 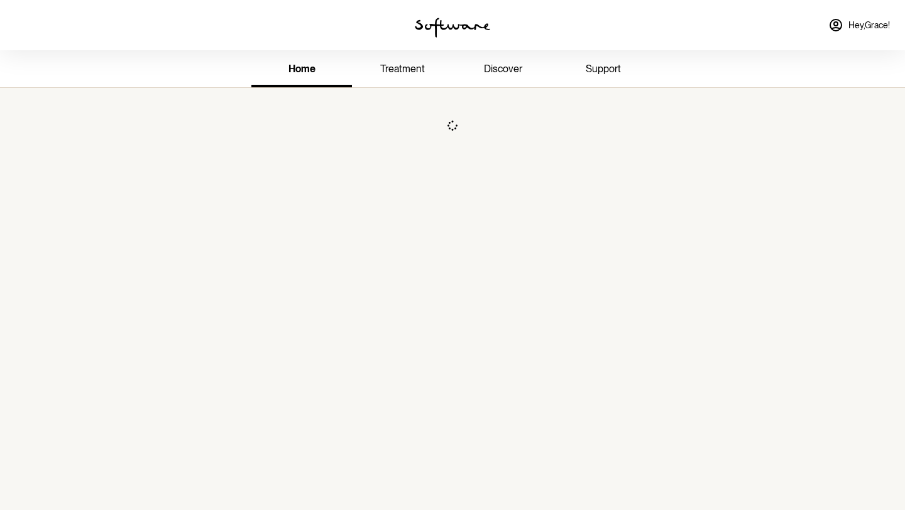 I want to click on a: support, so click(x=603, y=70).